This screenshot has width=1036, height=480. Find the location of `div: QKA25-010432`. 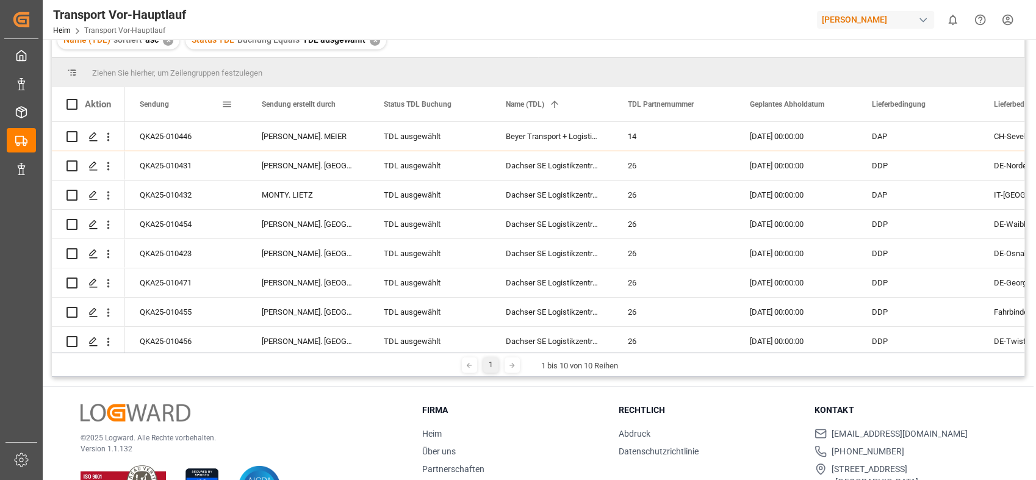

div: QKA25-010432 is located at coordinates (186, 195).